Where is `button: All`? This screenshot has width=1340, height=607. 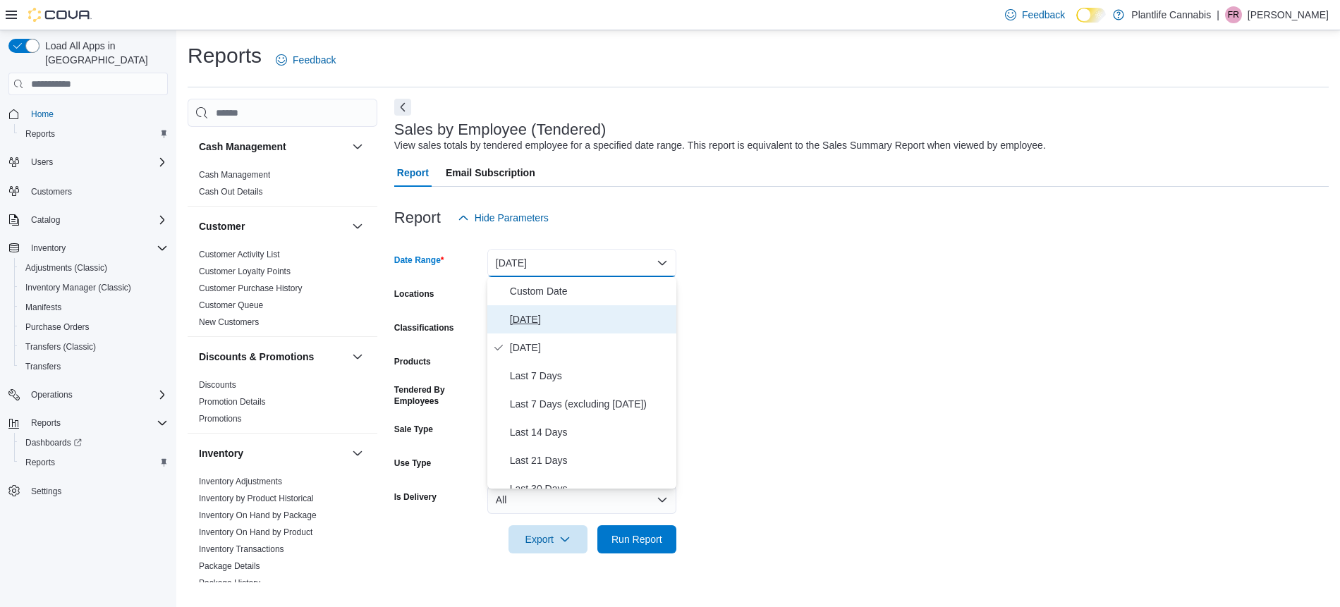 button: All is located at coordinates (582, 500).